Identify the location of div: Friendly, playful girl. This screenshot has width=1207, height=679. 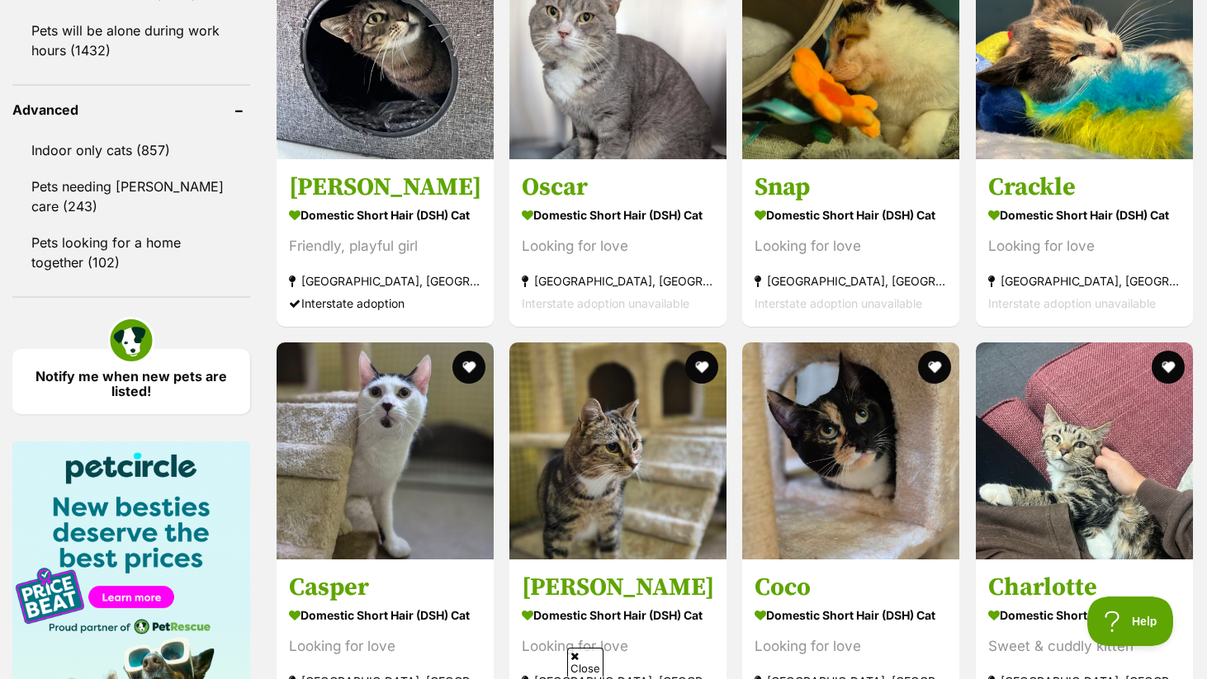
(385, 246).